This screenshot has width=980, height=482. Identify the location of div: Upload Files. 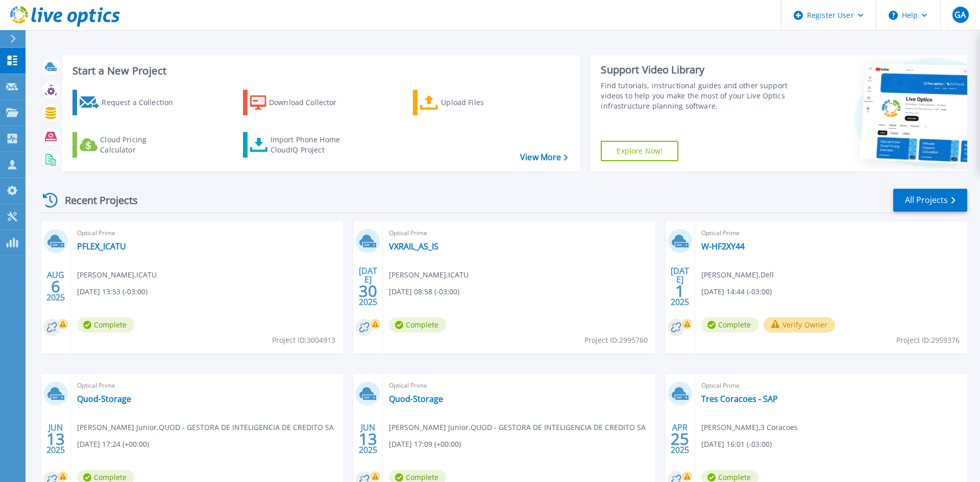
(482, 103).